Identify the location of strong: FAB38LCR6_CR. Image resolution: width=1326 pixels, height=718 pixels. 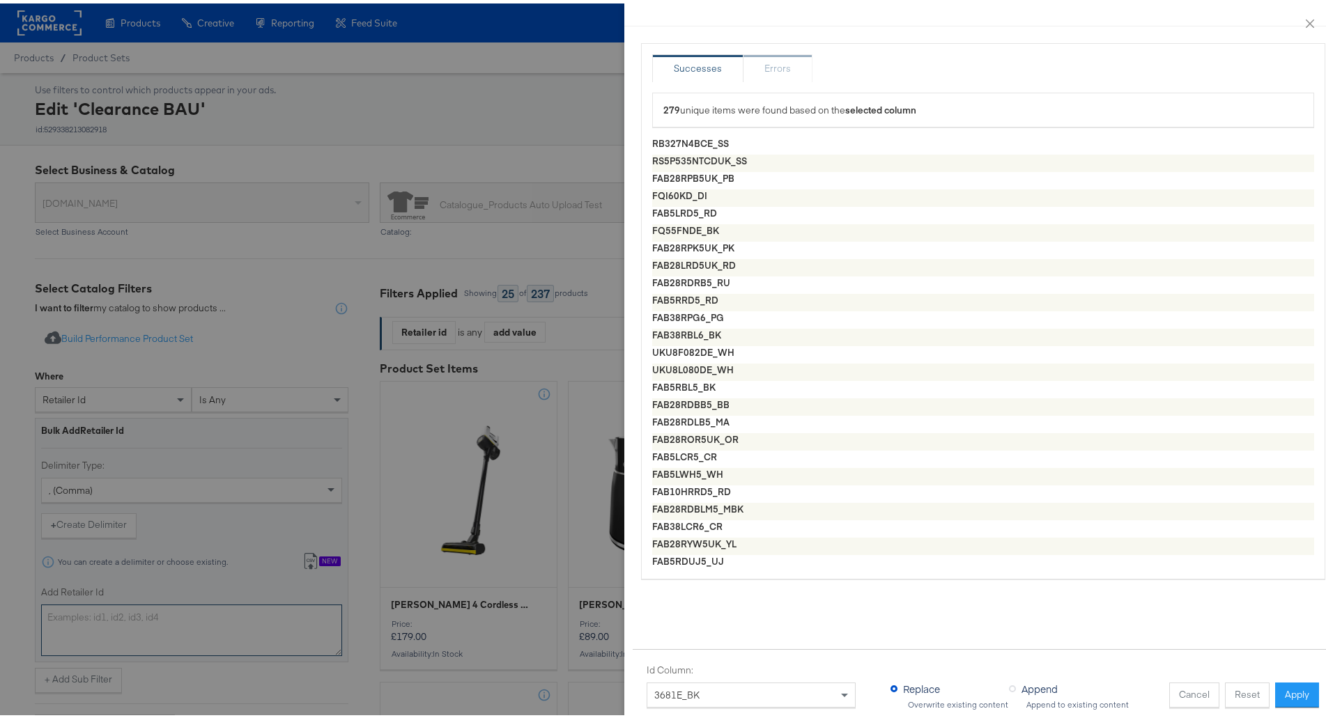
(687, 523).